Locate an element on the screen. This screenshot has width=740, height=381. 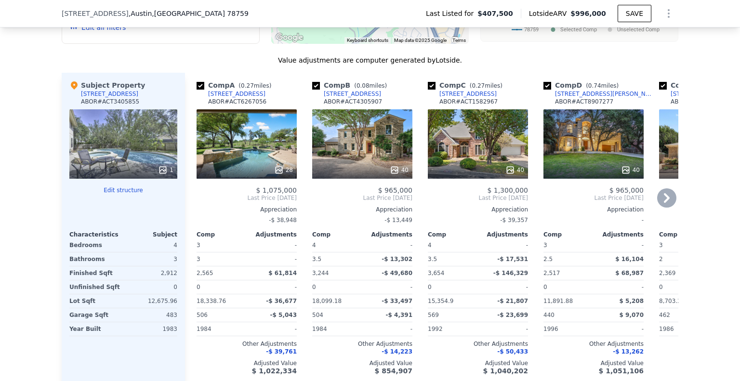
span: Lotside ARV is located at coordinates (550, 13).